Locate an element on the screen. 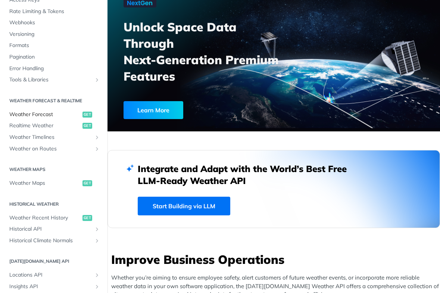 This screenshot has width=440, height=293. a: Error Handling is located at coordinates (54, 69).